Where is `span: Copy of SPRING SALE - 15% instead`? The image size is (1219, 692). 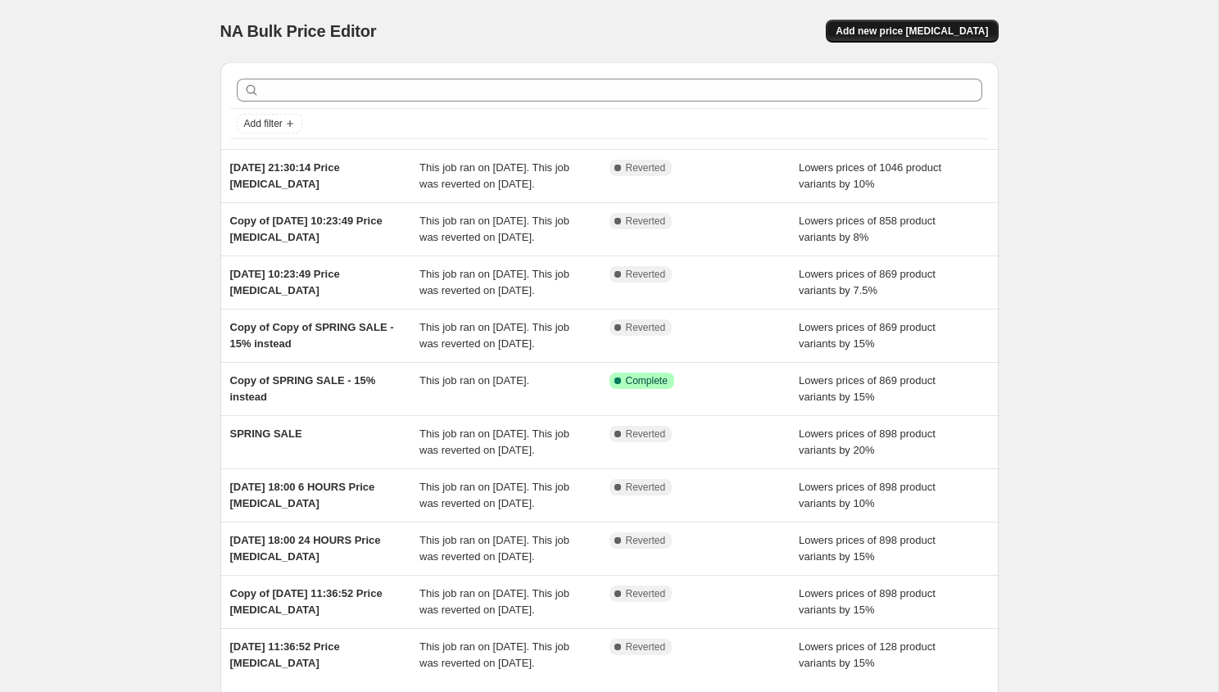 span: Copy of SPRING SALE - 15% instead is located at coordinates (303, 388).